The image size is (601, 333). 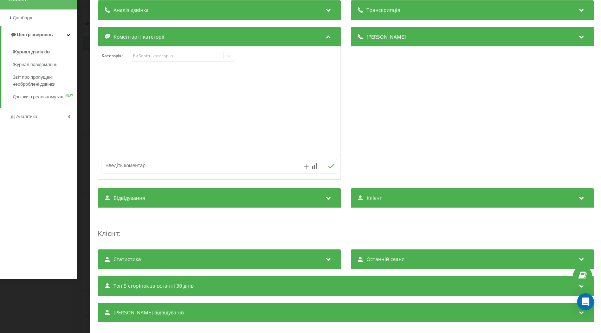 What do you see at coordinates (45, 52) in the screenshot?
I see `a: Журнал дзвінків` at bounding box center [45, 52].